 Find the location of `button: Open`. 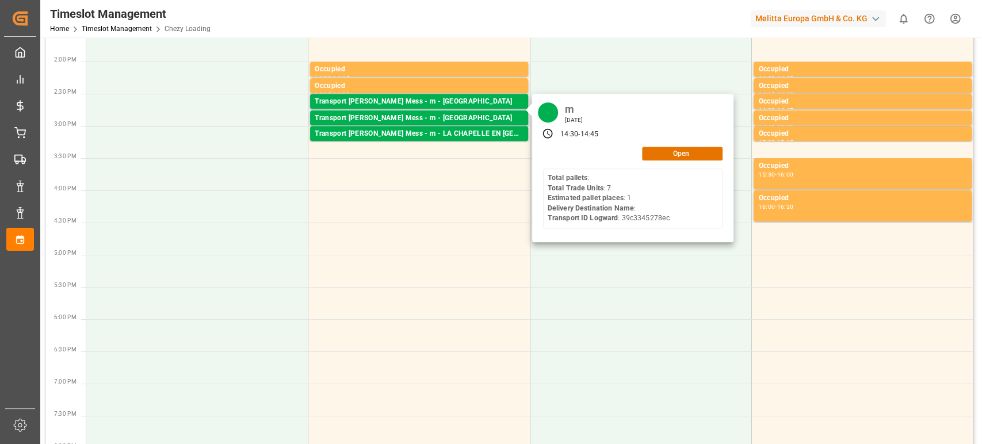

button: Open is located at coordinates (682, 154).